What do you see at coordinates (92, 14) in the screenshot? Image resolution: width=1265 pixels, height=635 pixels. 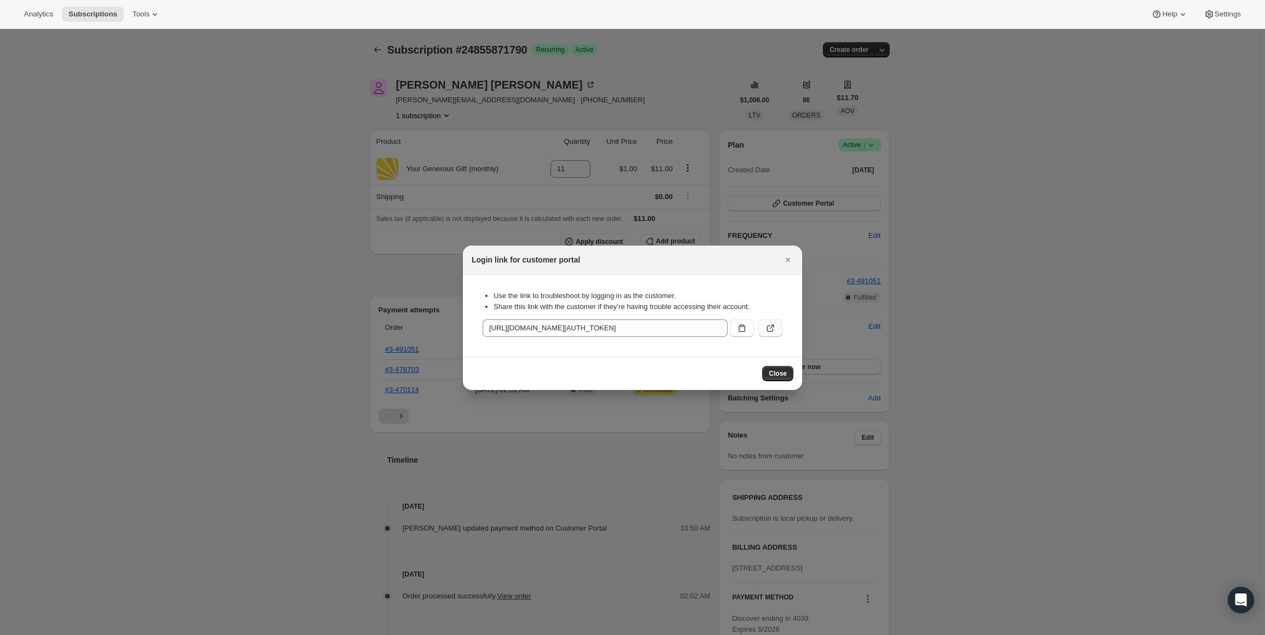 I see `button: Subscriptions` at bounding box center [92, 14].